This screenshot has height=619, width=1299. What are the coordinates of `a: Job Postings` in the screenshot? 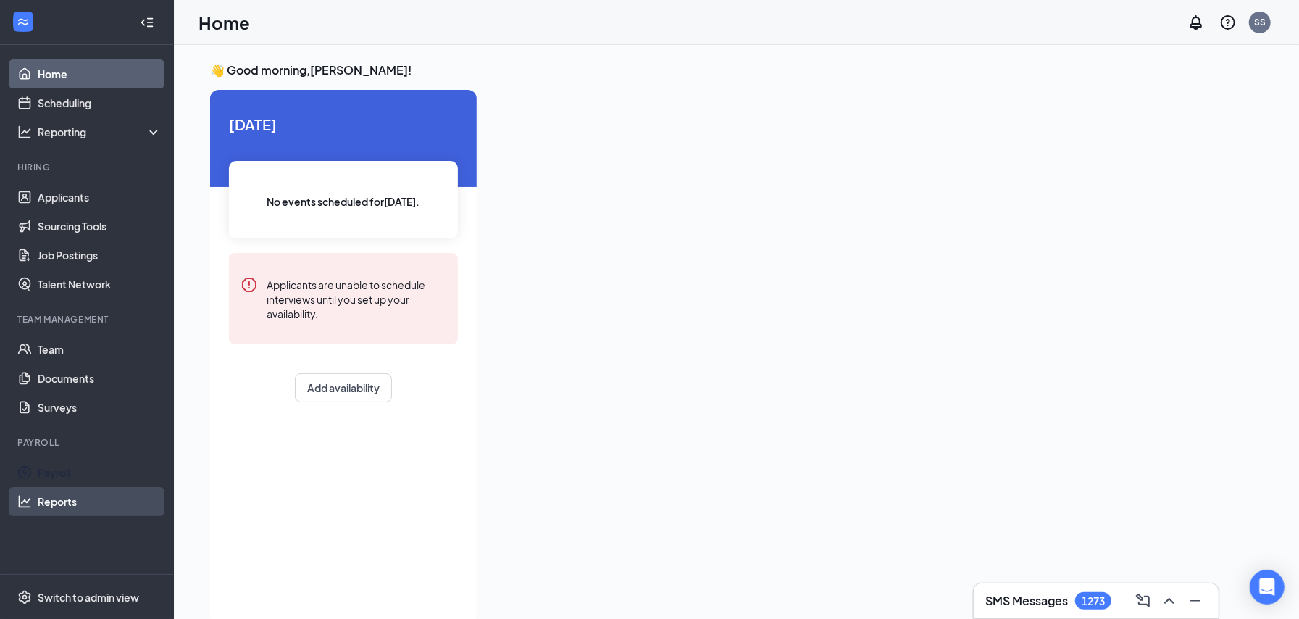 It's located at (99, 255).